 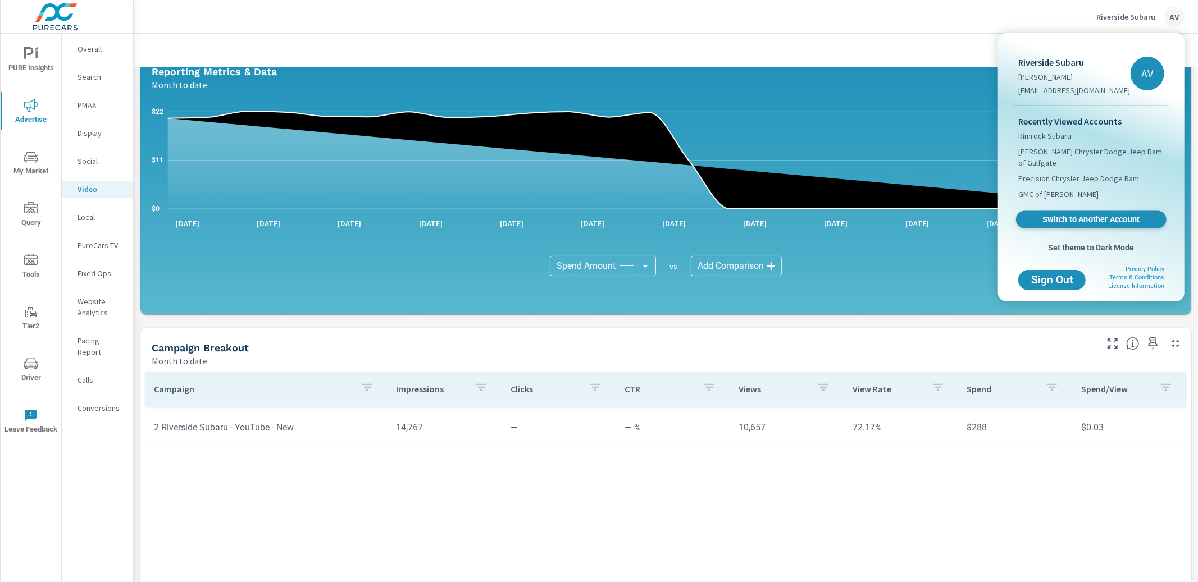 I want to click on p: Riverside Subaru, so click(x=1074, y=62).